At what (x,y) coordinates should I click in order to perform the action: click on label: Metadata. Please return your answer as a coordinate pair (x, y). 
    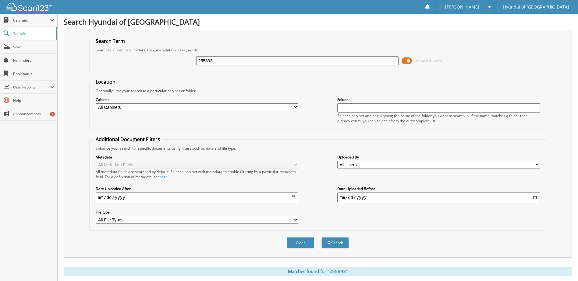
    Looking at the image, I should click on (197, 157).